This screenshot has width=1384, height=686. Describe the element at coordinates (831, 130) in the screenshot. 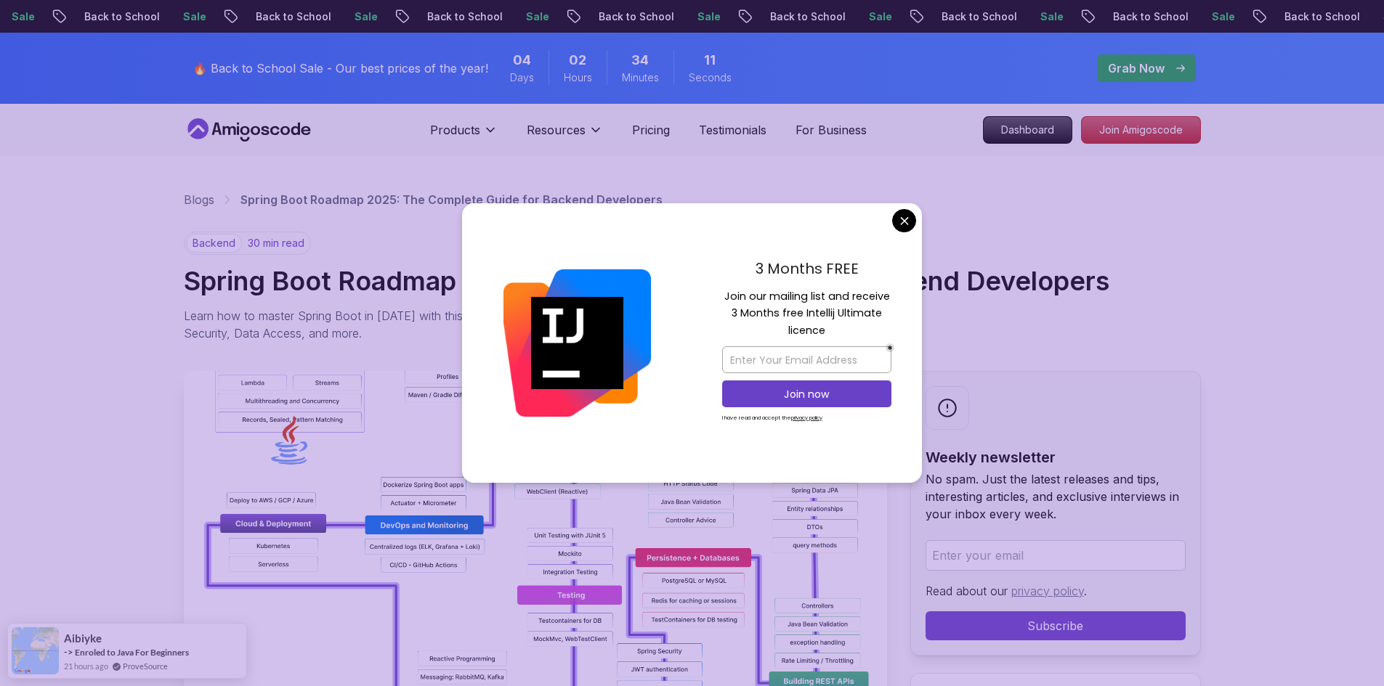

I see `p: For Business` at that location.